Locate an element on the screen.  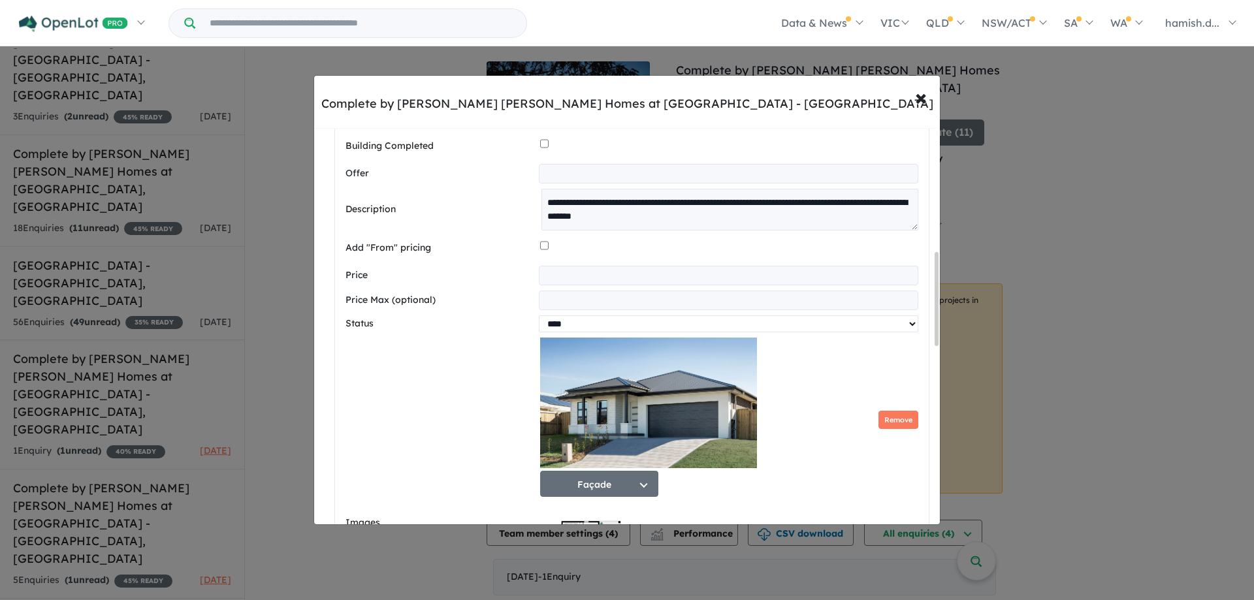
label: Building Completed is located at coordinates (440, 146).